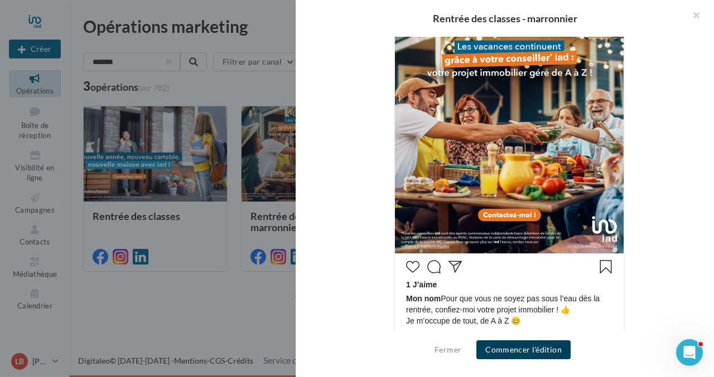 The width and height of the screenshot is (714, 377). Describe the element at coordinates (434, 267) in the screenshot. I see `svg: Commenter` at that location.